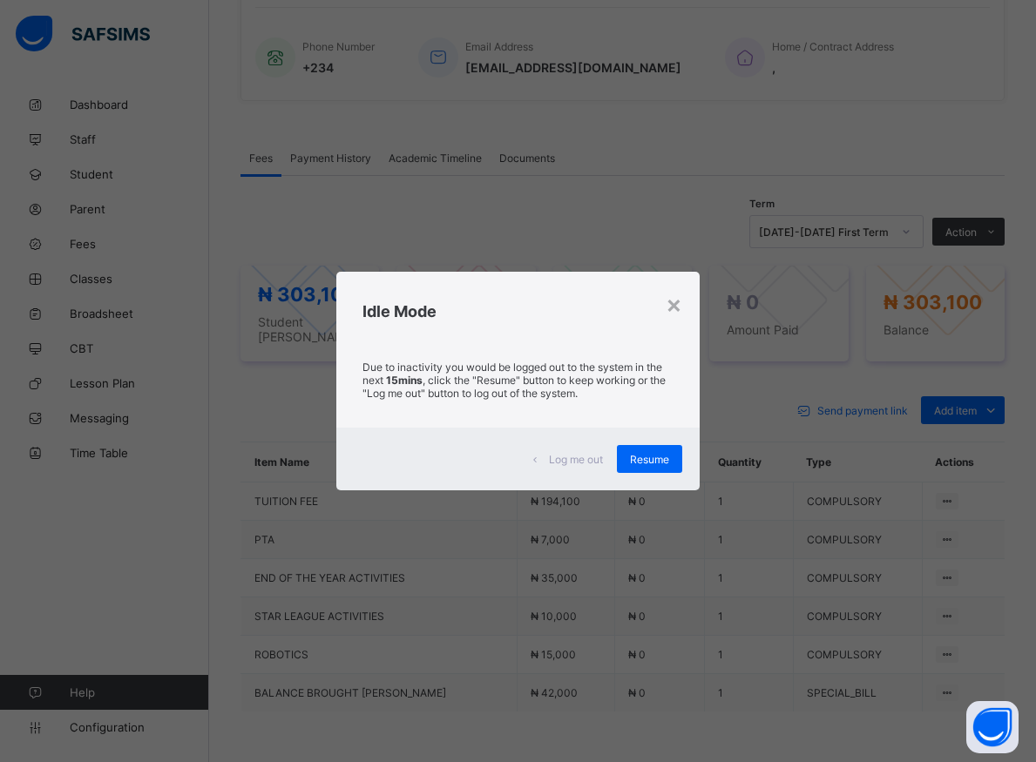 The height and width of the screenshot is (762, 1036). Describe the element at coordinates (518, 311) in the screenshot. I see `h2: Idle Mode` at that location.